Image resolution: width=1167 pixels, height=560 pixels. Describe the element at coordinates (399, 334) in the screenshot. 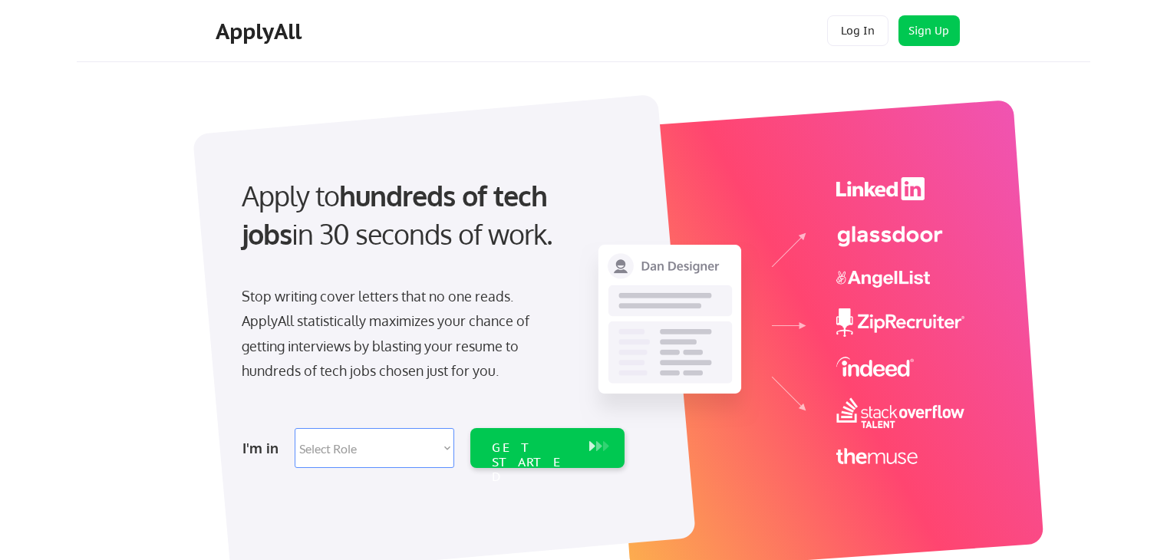

I see `div: Stop writing cover letters that no one reads. ApplyAll statistically maximizes your chance of get...` at that location.